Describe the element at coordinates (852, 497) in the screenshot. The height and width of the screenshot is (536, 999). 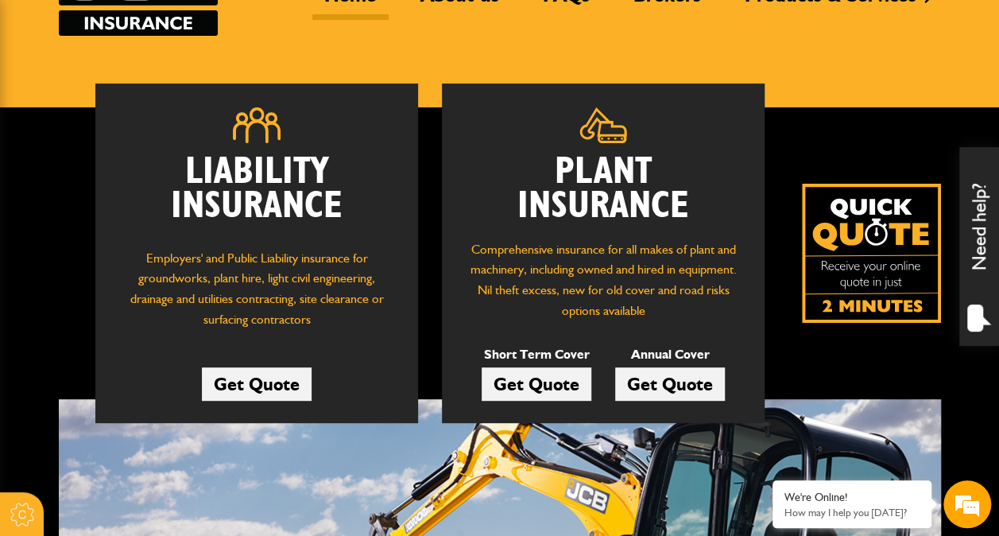
I see `div: We're Online!` at that location.